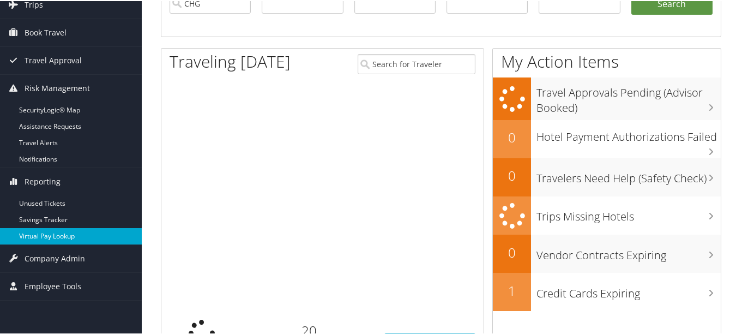 Image resolution: width=736 pixels, height=334 pixels. Describe the element at coordinates (607, 138) in the screenshot. I see `a: 0Hotel Payment Authorizations Failed` at that location.